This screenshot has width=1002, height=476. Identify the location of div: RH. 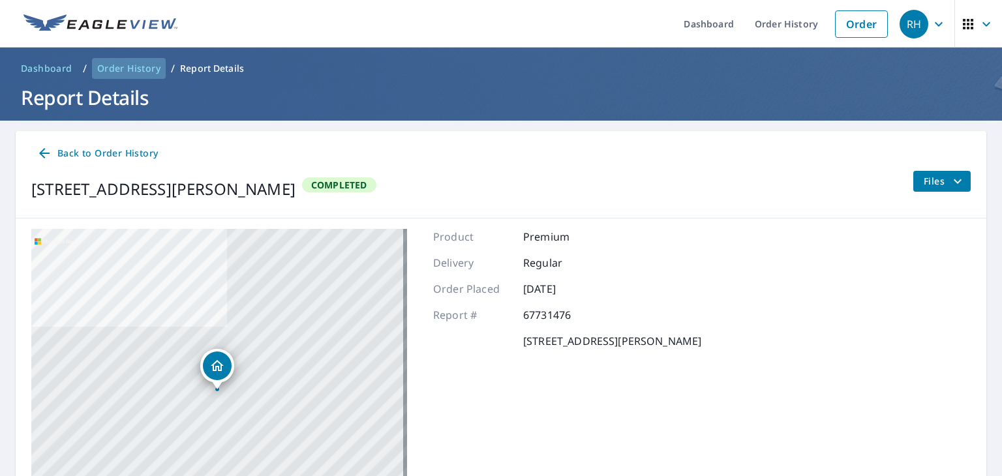
(914, 24).